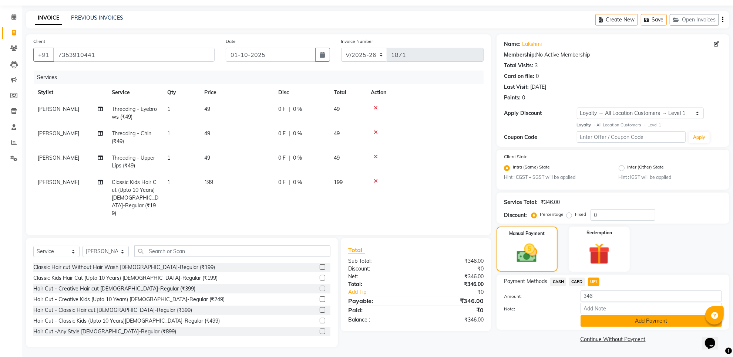 The width and height of the screenshot is (733, 357). What do you see at coordinates (133, 162) in the screenshot?
I see `span: Threading - Upper Lips (₹49)` at bounding box center [133, 162].